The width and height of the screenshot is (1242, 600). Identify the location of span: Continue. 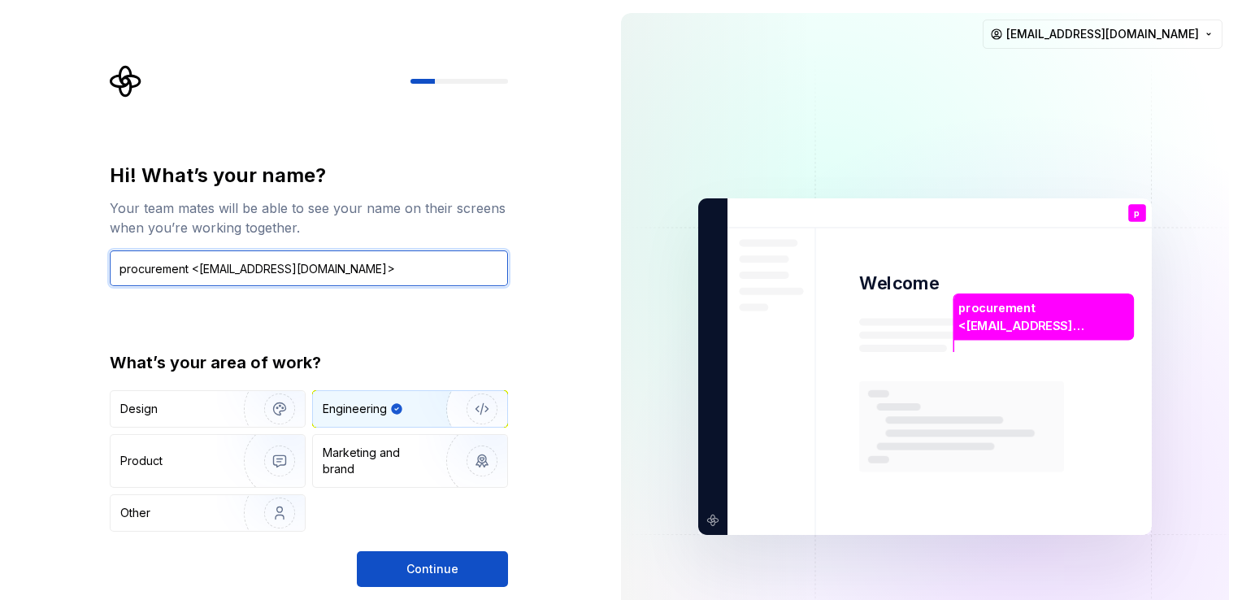
(432, 569).